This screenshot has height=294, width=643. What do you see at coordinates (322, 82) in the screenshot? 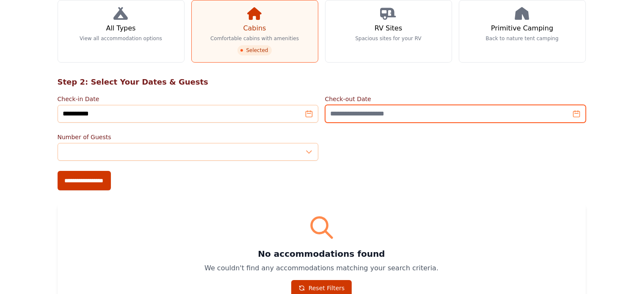
I see `h2: Step 2: Select Your Dates & Guests` at bounding box center [322, 82].